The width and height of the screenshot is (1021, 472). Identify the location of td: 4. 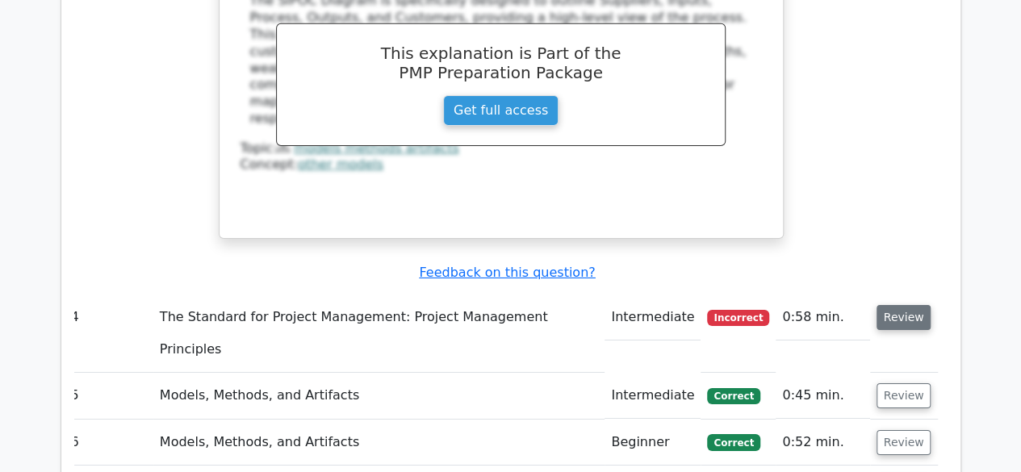
(109, 333).